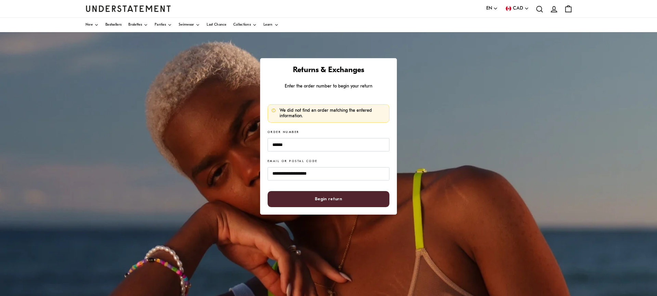 The width and height of the screenshot is (657, 296). Describe the element at coordinates (160, 25) in the screenshot. I see `span: Panties` at that location.